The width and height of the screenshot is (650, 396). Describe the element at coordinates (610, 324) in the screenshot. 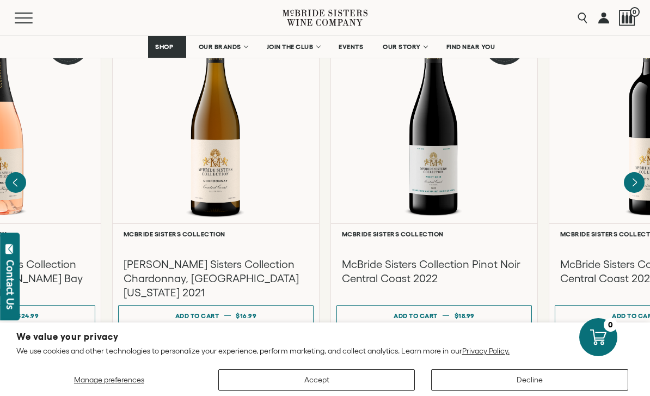

I see `div: 0` at that location.